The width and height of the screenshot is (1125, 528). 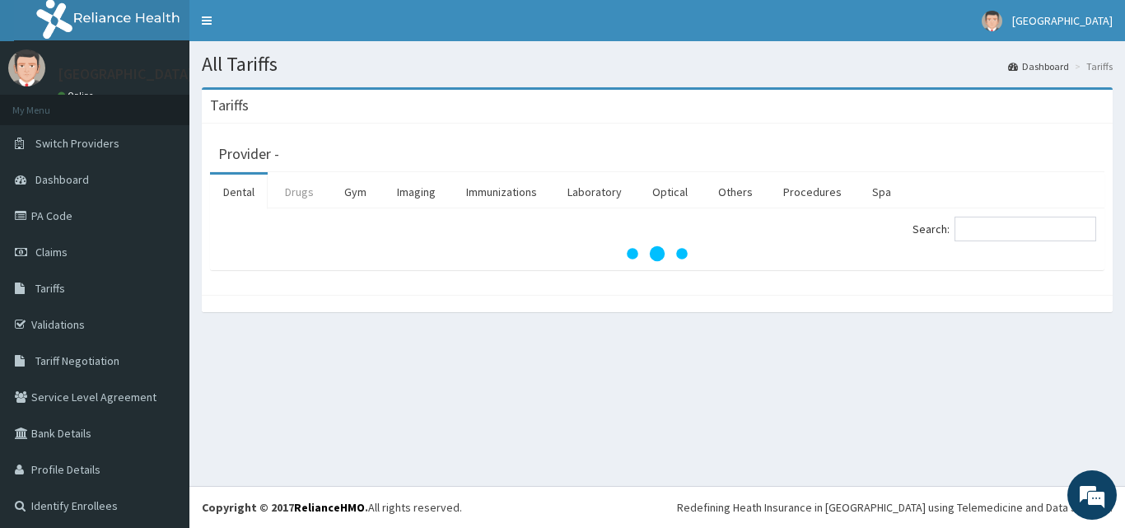 I want to click on svg: audio-loading, so click(x=657, y=254).